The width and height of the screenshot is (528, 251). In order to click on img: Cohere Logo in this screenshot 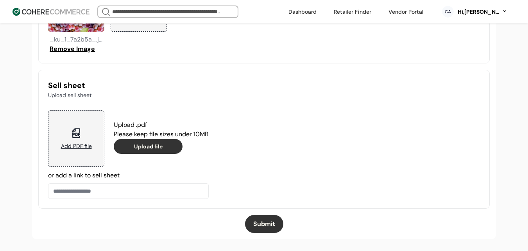, I will do `click(51, 12)`.